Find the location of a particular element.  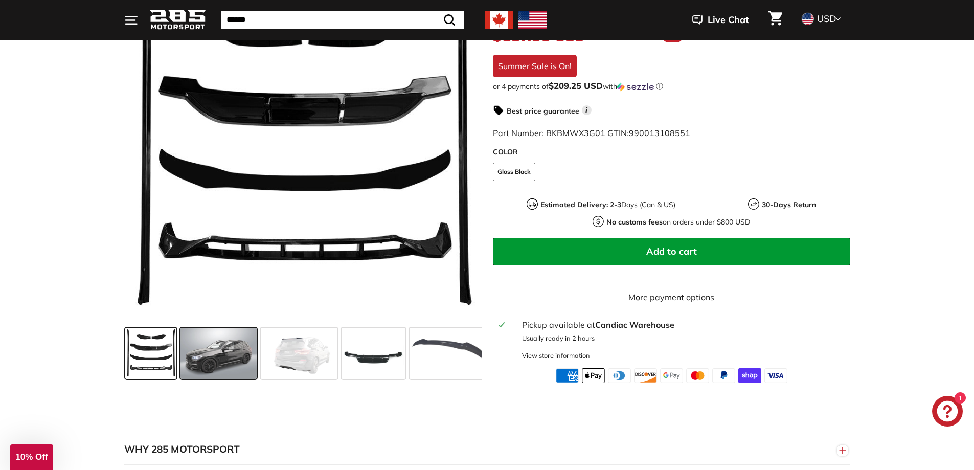

strong: Candiac Warehouse is located at coordinates (635, 325).